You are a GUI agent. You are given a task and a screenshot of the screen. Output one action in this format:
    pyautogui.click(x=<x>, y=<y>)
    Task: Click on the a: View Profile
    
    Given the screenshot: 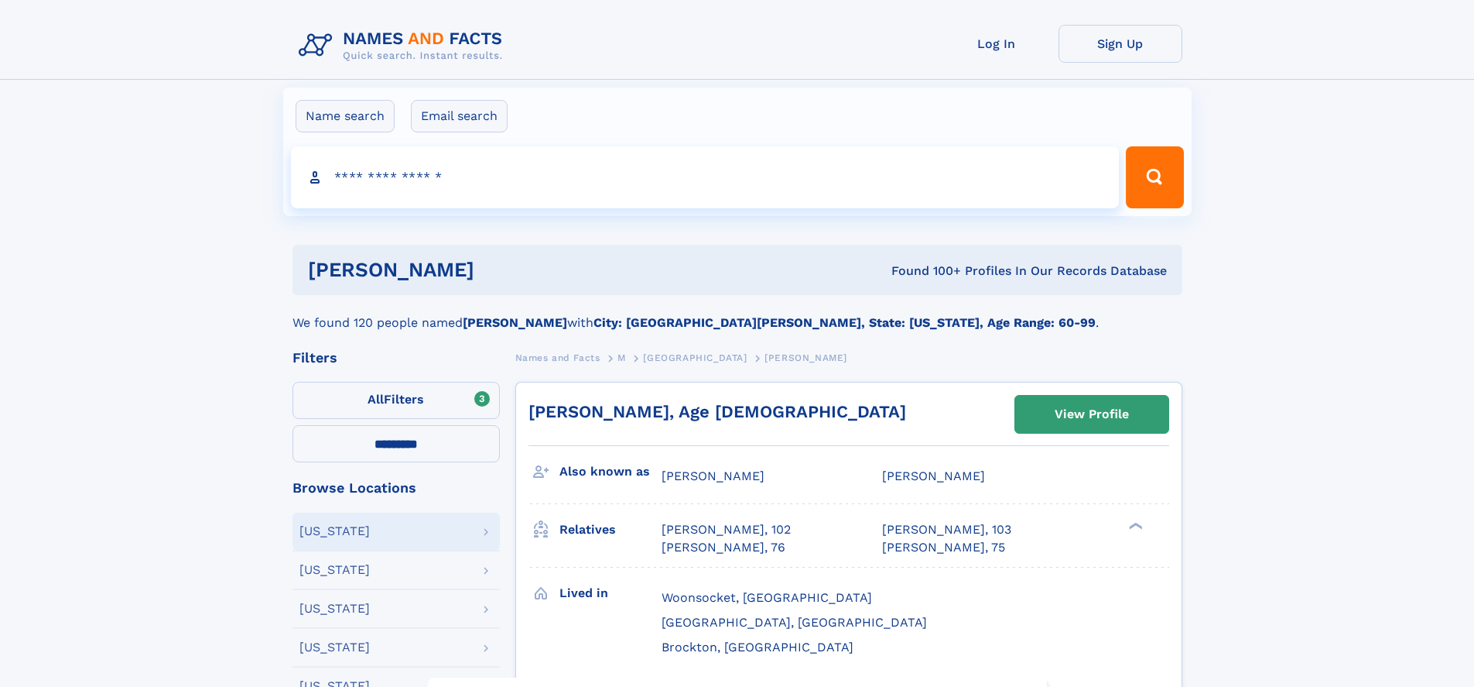 What is the action you would take?
    pyautogui.click(x=1092, y=414)
    